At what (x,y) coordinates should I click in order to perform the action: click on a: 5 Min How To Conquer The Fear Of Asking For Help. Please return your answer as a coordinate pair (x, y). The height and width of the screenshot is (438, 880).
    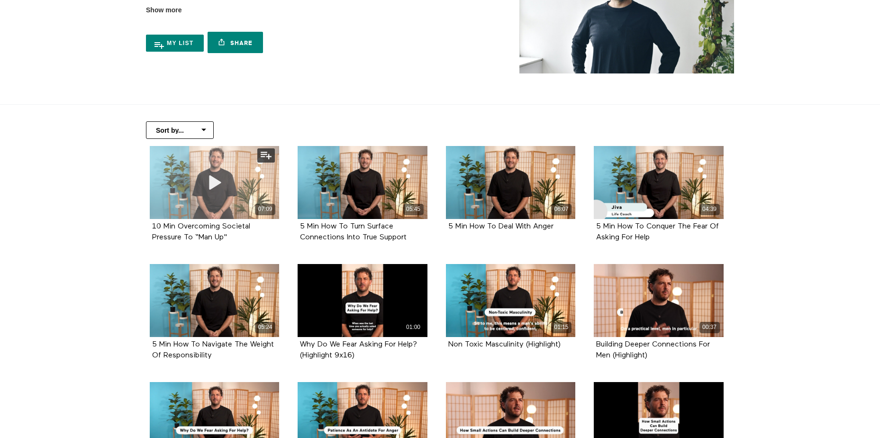
    Looking at the image, I should click on (657, 232).